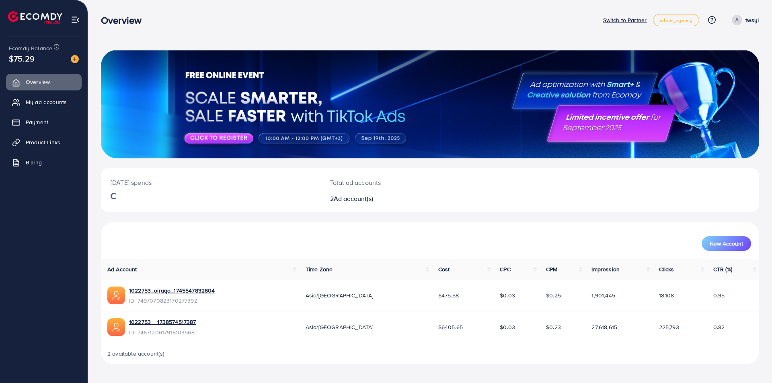 Image resolution: width=772 pixels, height=383 pixels. What do you see at coordinates (669, 327) in the screenshot?
I see `span: 225,793` at bounding box center [669, 327].